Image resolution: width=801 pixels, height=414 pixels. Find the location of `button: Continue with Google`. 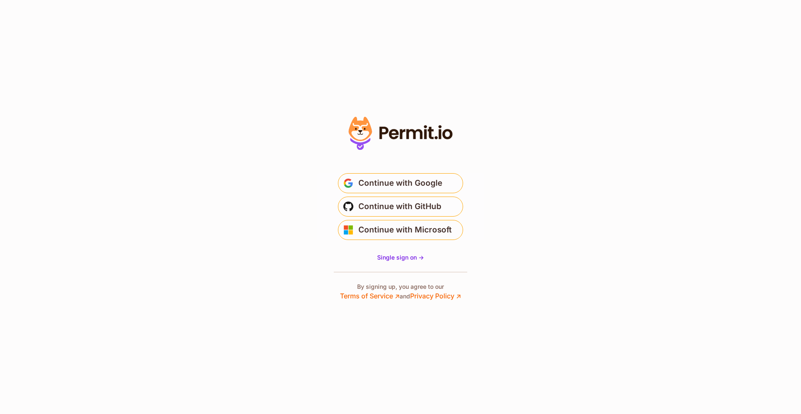

button: Continue with Google is located at coordinates (400, 183).